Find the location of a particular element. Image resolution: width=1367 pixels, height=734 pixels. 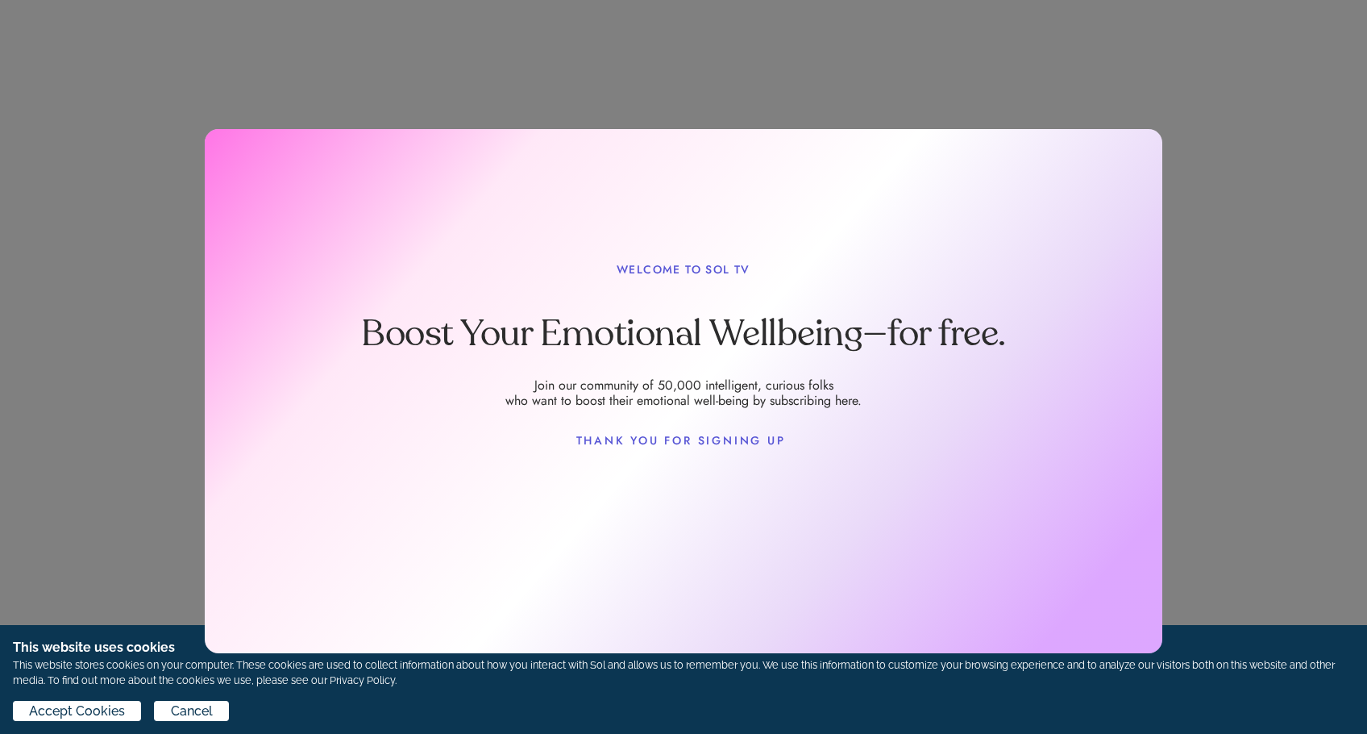

span: Accept Cookies is located at coordinates (77, 711).